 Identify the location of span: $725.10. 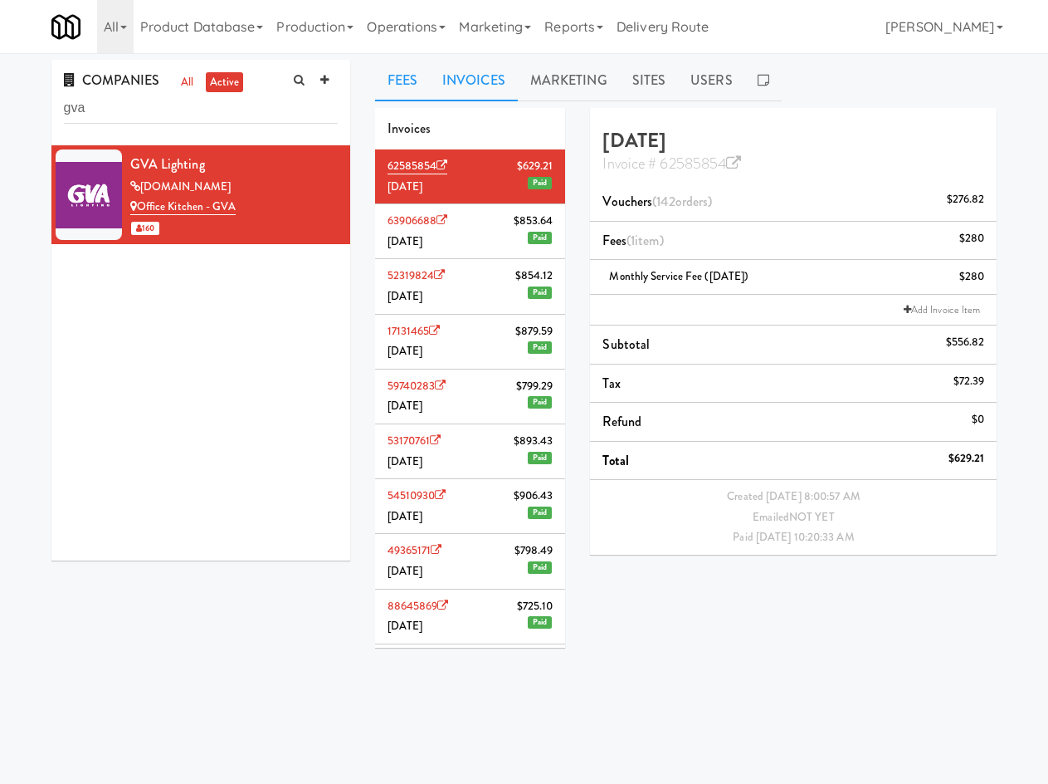
(535, 606).